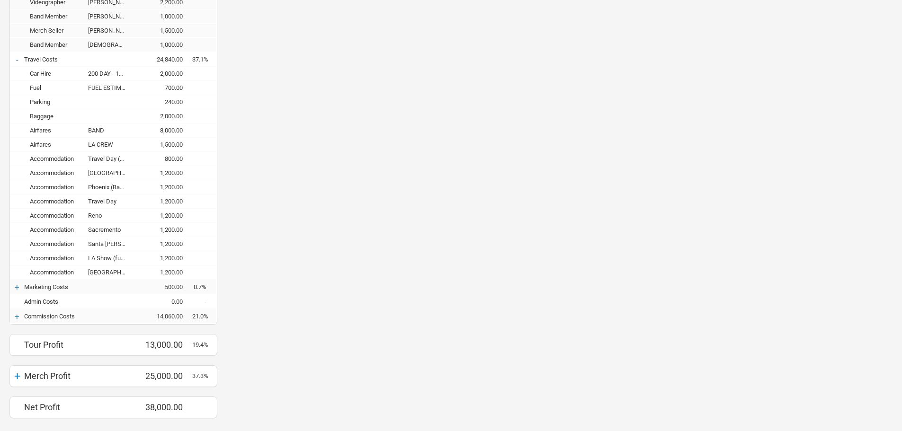  Describe the element at coordinates (112, 173) in the screenshot. I see `div: San Diego (full crew)` at that location.